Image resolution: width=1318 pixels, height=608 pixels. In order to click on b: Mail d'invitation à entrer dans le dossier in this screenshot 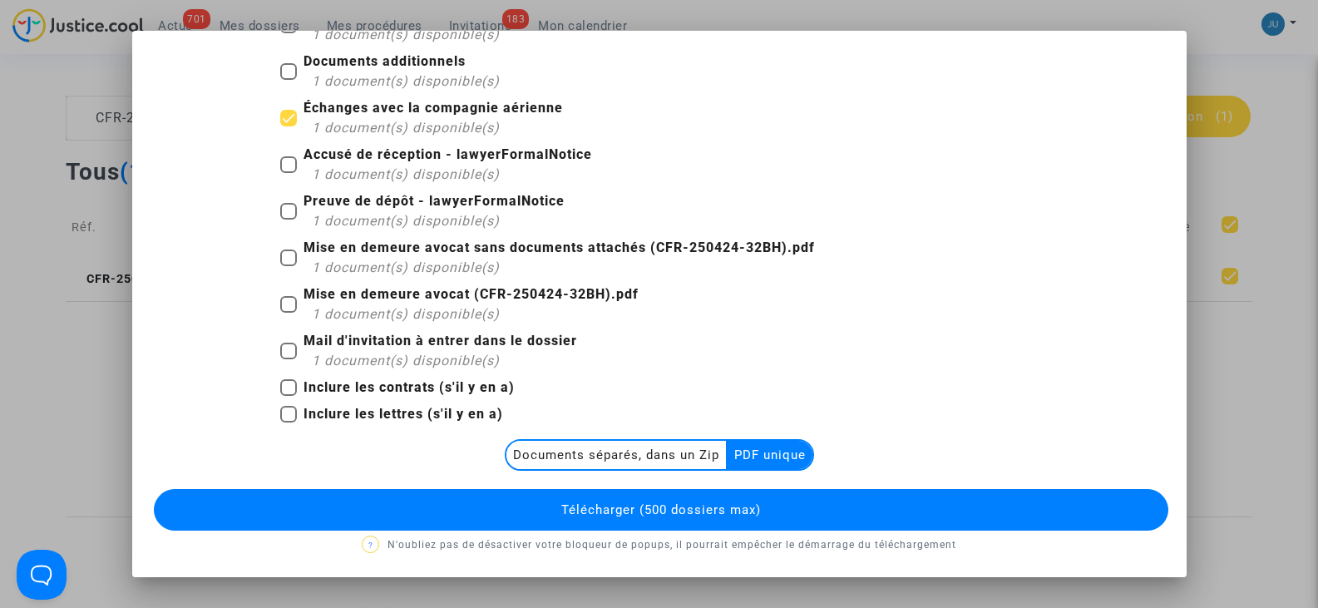, I will do `click(440, 340)`.